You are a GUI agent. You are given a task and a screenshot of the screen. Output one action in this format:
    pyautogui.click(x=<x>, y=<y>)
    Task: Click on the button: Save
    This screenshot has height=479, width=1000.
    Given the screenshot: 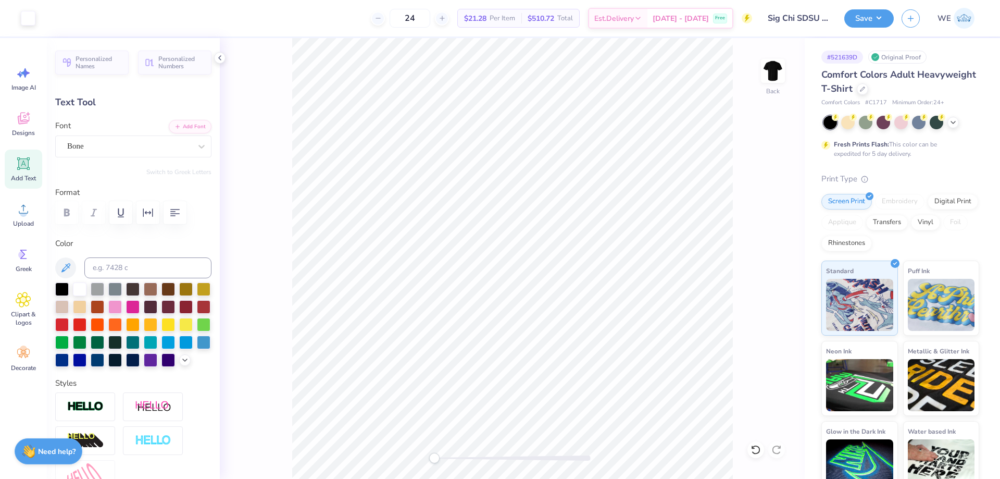 What is the action you would take?
    pyautogui.click(x=869, y=18)
    